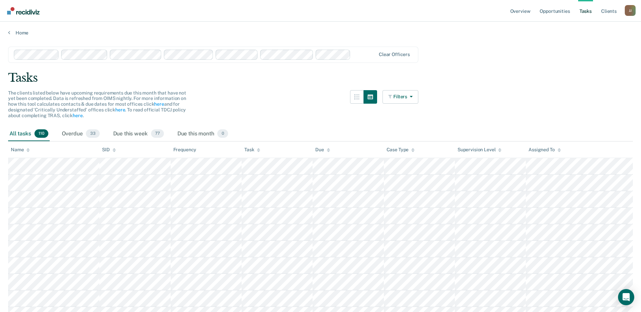  Describe the element at coordinates (41, 134) in the screenshot. I see `span: 110` at that location.